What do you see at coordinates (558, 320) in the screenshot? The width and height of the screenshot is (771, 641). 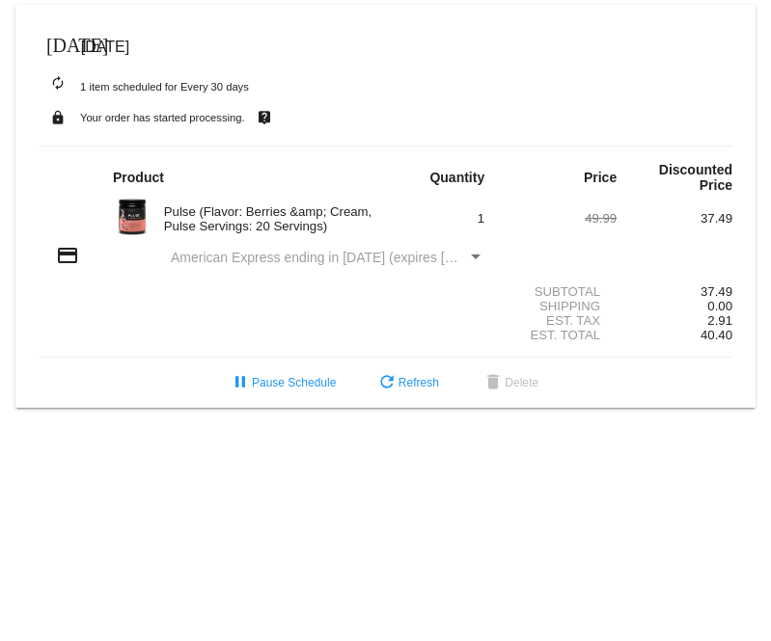 I see `div: Est. Tax` at bounding box center [558, 320].